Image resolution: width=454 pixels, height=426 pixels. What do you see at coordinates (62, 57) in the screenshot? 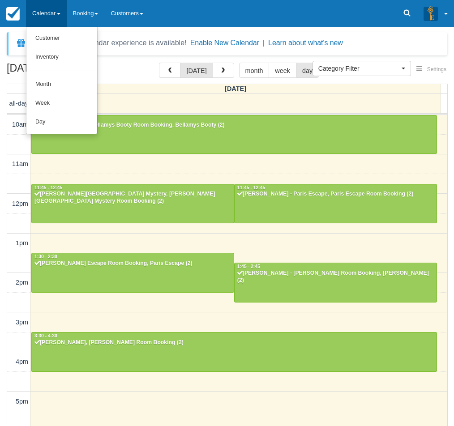
I see `a: Inventory` at bounding box center [62, 57].